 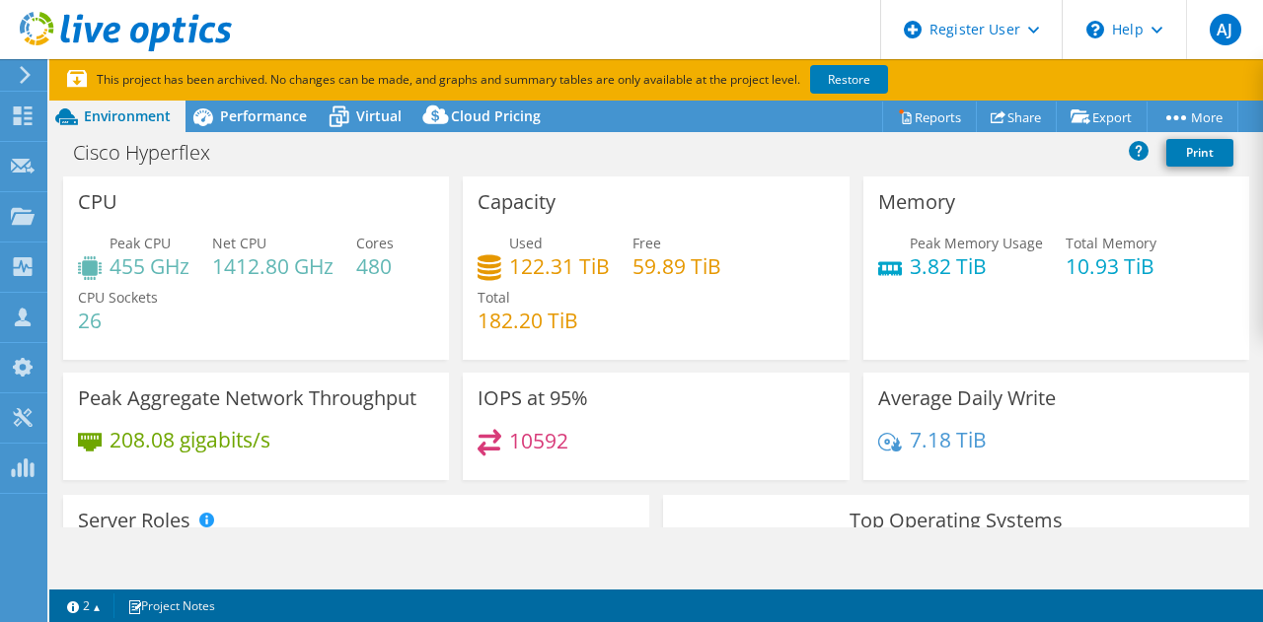 What do you see at coordinates (956, 521) in the screenshot?
I see `h3: Top Operating Systems` at bounding box center [956, 521].